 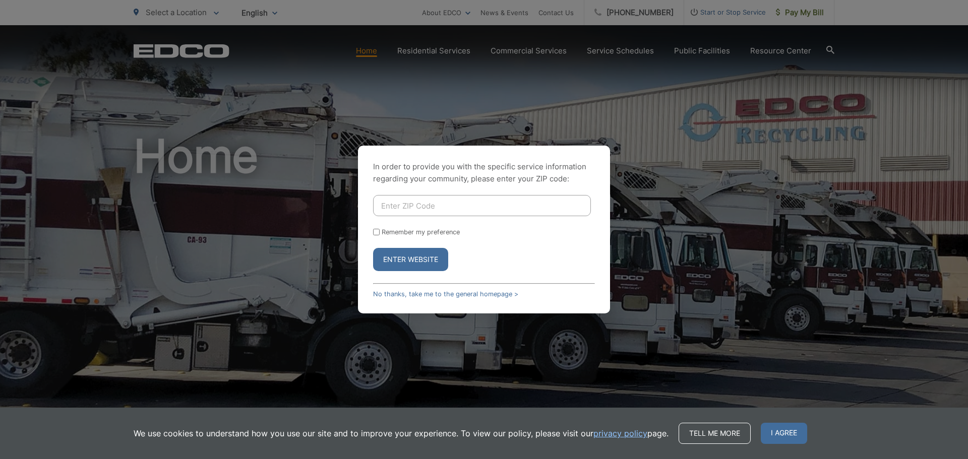 I want to click on label: Remember my preference, so click(x=421, y=232).